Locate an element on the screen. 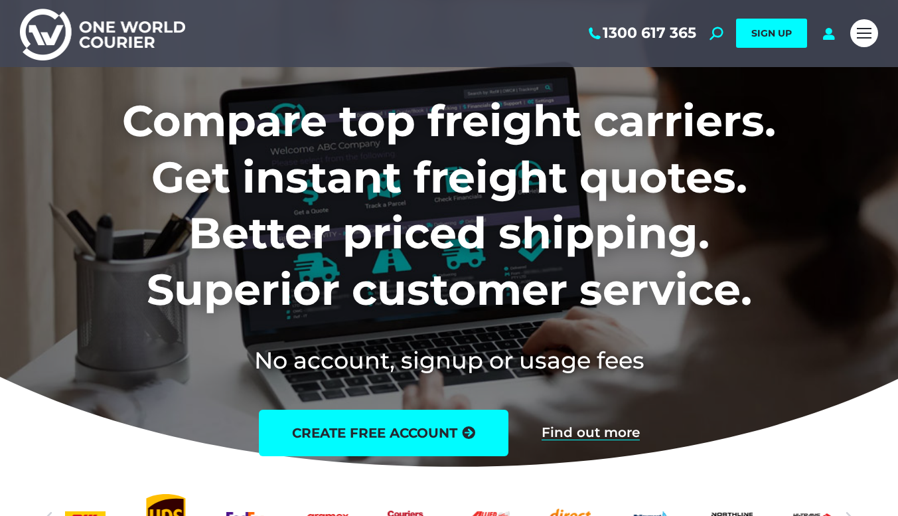 The height and width of the screenshot is (516, 898). h2: No account, signup or usage fees is located at coordinates (449, 360).